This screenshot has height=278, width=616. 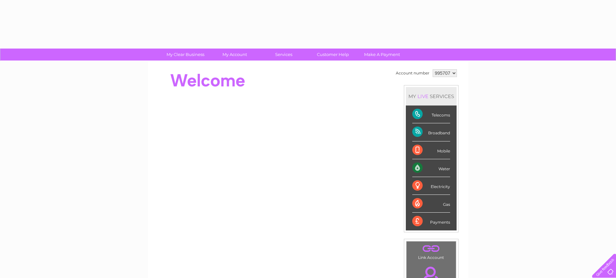 What do you see at coordinates (431, 96) in the screenshot?
I see `div: MY SERVICES` at bounding box center [431, 96].